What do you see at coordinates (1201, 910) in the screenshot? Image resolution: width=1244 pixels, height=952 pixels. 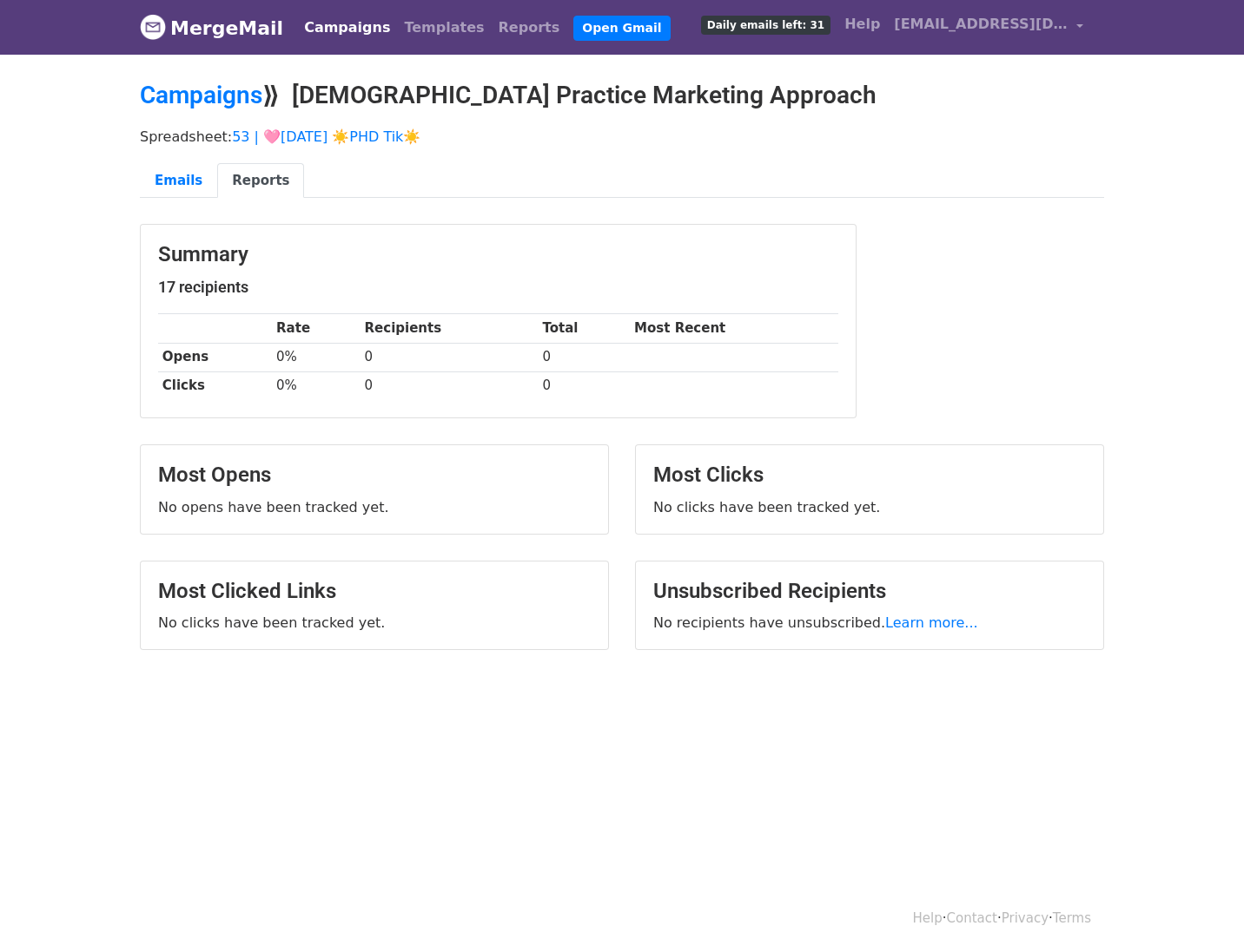 I see `div: Chat Widget` at bounding box center [1201, 910].